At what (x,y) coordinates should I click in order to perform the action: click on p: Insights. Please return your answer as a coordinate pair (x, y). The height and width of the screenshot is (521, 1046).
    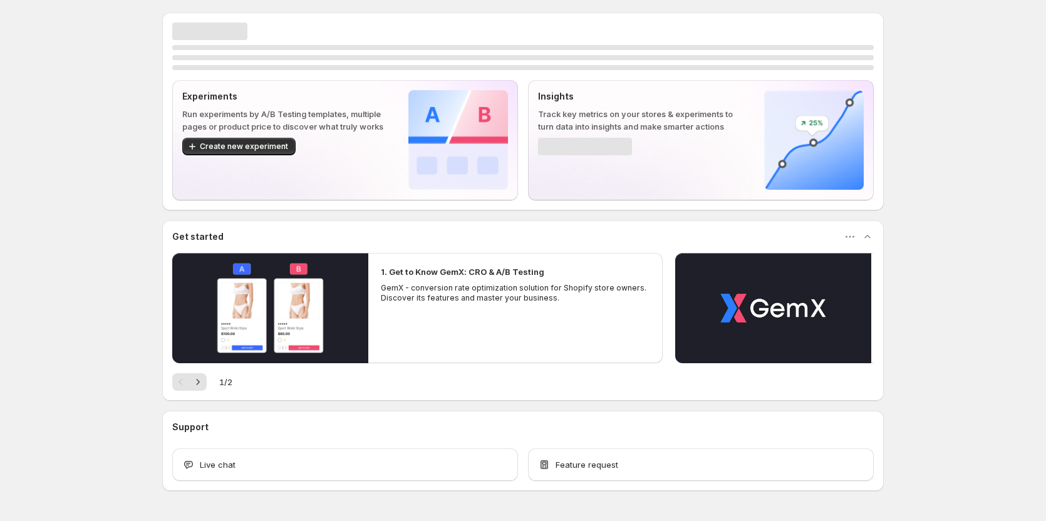
    Looking at the image, I should click on (641, 96).